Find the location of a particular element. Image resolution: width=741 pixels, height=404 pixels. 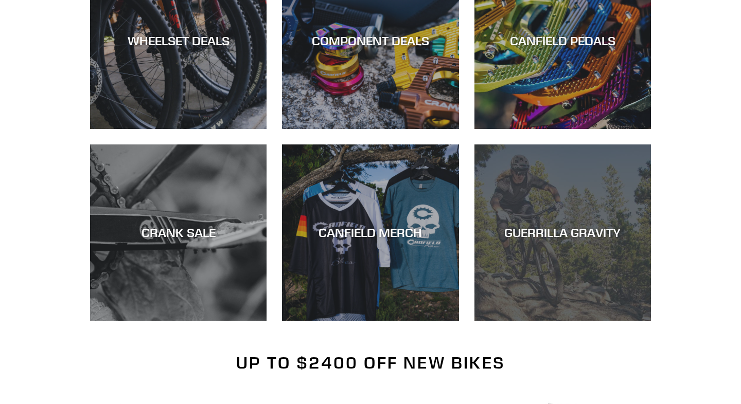

a: CANFIELD MERCH is located at coordinates (370, 233).